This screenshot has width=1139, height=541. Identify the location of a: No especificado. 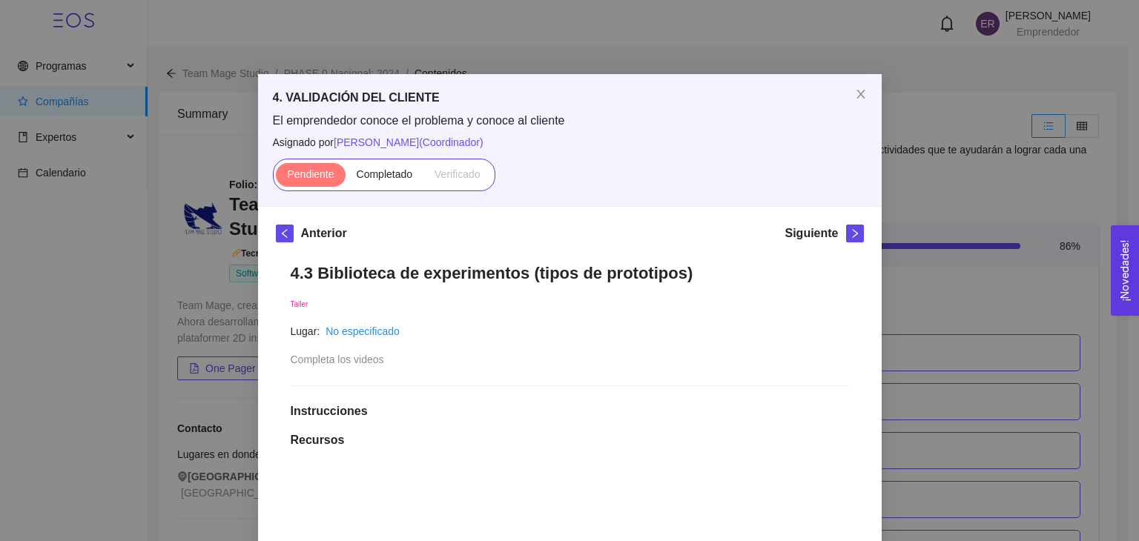
(363, 331).